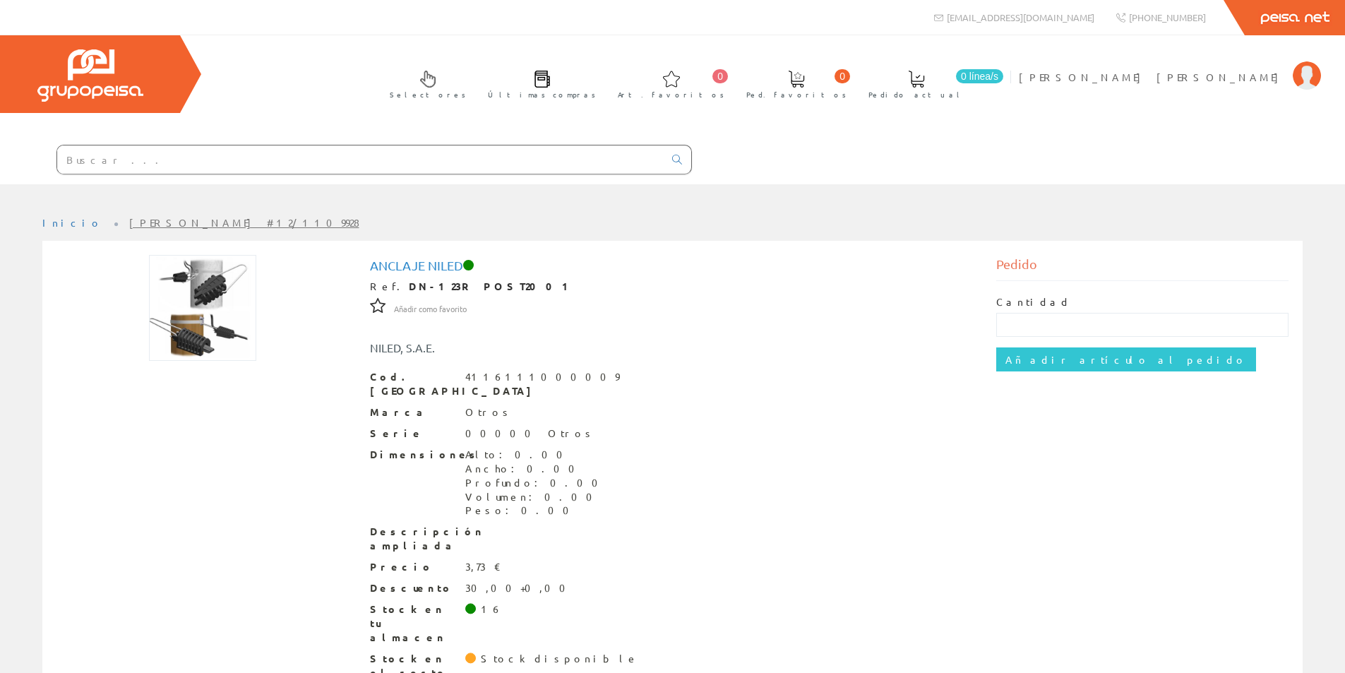 This screenshot has width=1345, height=673. Describe the element at coordinates (360, 160) in the screenshot. I see `input: Buscar ...` at that location.